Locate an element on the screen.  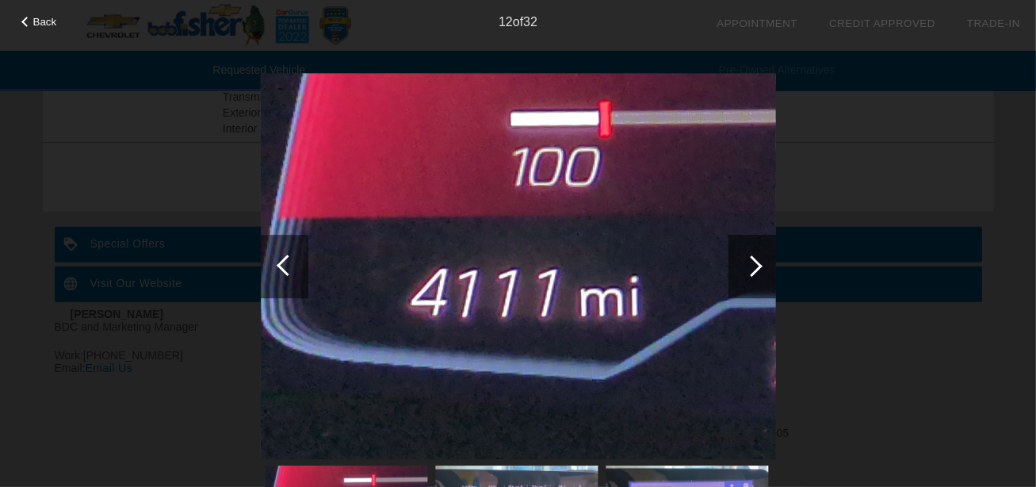
a: Trade-In is located at coordinates (993, 23).